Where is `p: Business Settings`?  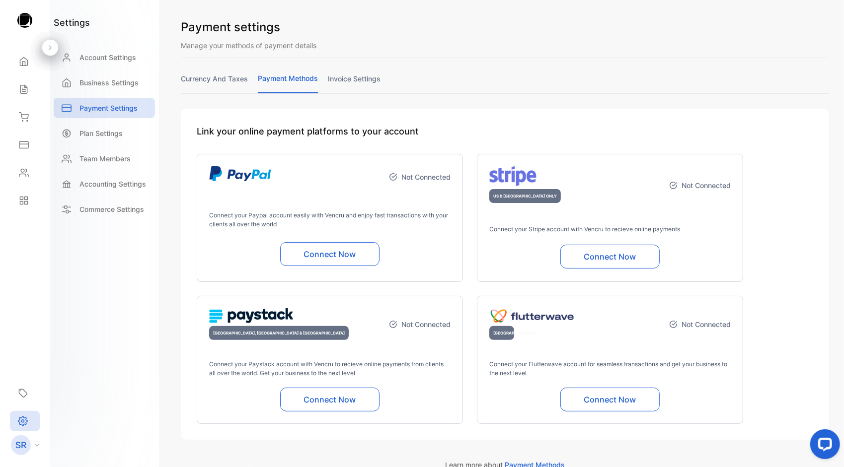 p: Business Settings is located at coordinates (109, 82).